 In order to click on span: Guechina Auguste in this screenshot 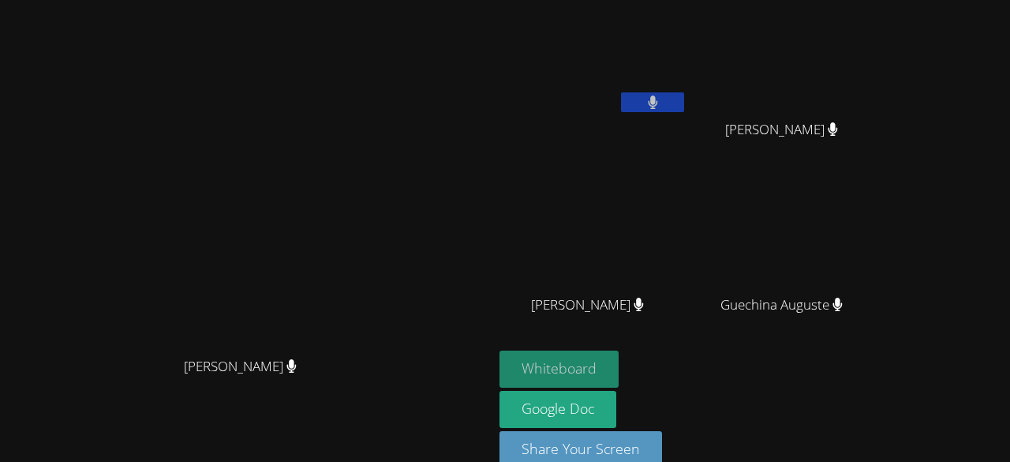, I will do `click(781, 305)`.